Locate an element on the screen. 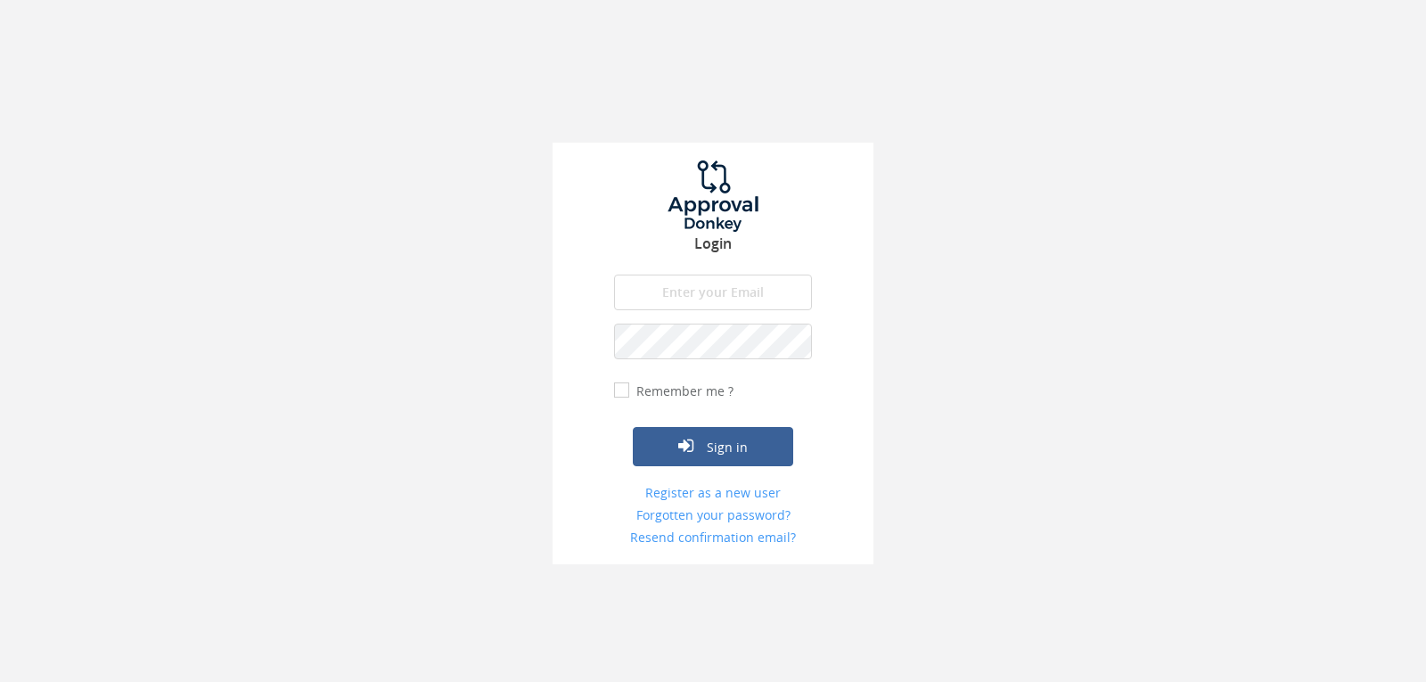 The width and height of the screenshot is (1426, 682). a: Resend confirmation email? is located at coordinates (713, 537).